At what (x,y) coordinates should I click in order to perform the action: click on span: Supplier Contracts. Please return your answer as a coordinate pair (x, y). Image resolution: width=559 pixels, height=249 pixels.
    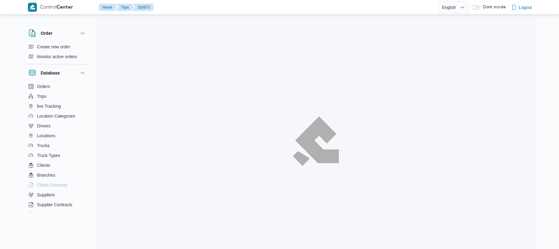
    Looking at the image, I should click on (55, 204).